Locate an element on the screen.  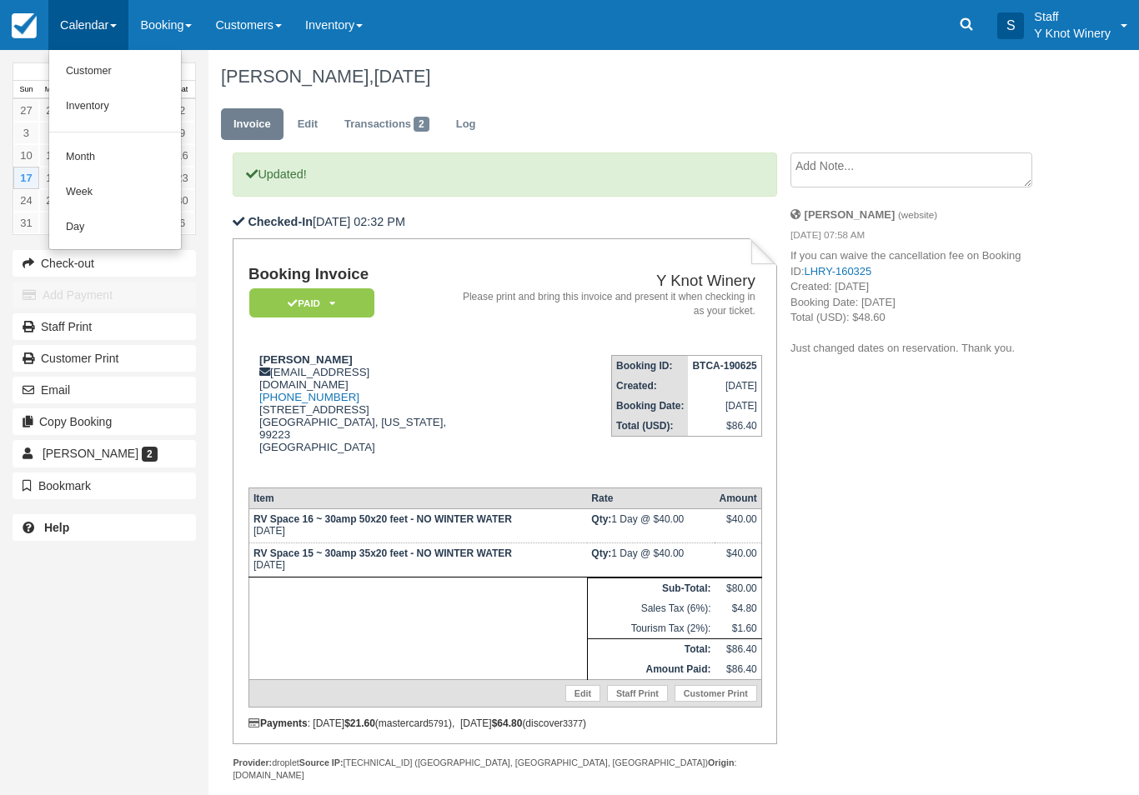
a: Customer is located at coordinates (115, 72).